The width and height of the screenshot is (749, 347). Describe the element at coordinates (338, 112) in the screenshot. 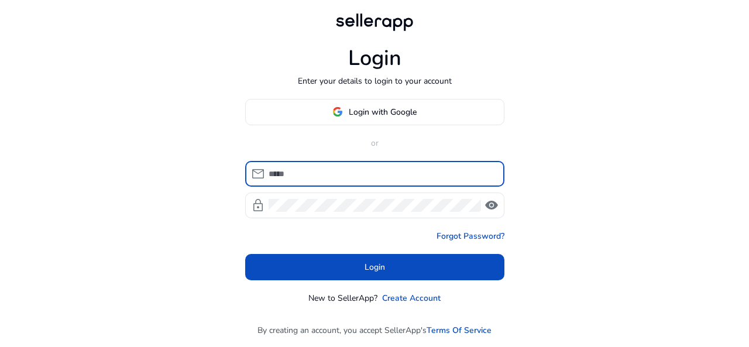

I see `img: google-logo.svg` at that location.